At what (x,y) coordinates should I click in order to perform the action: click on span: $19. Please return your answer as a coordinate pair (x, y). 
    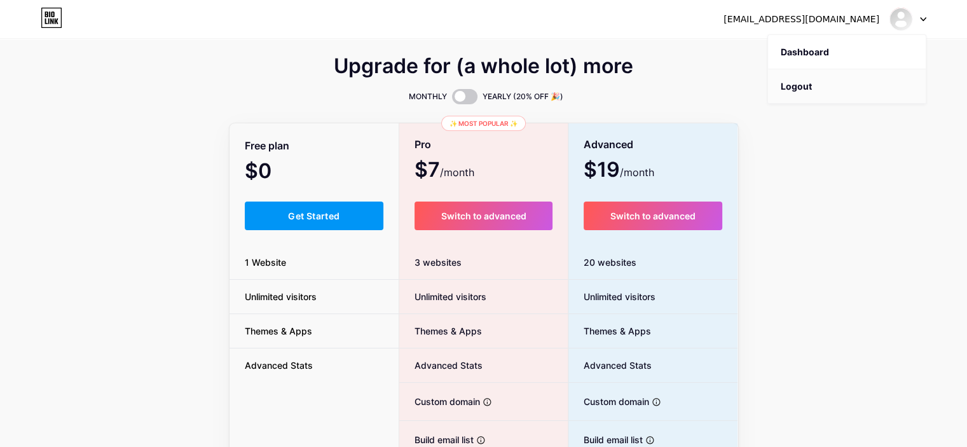
    Looking at the image, I should click on (619, 171).